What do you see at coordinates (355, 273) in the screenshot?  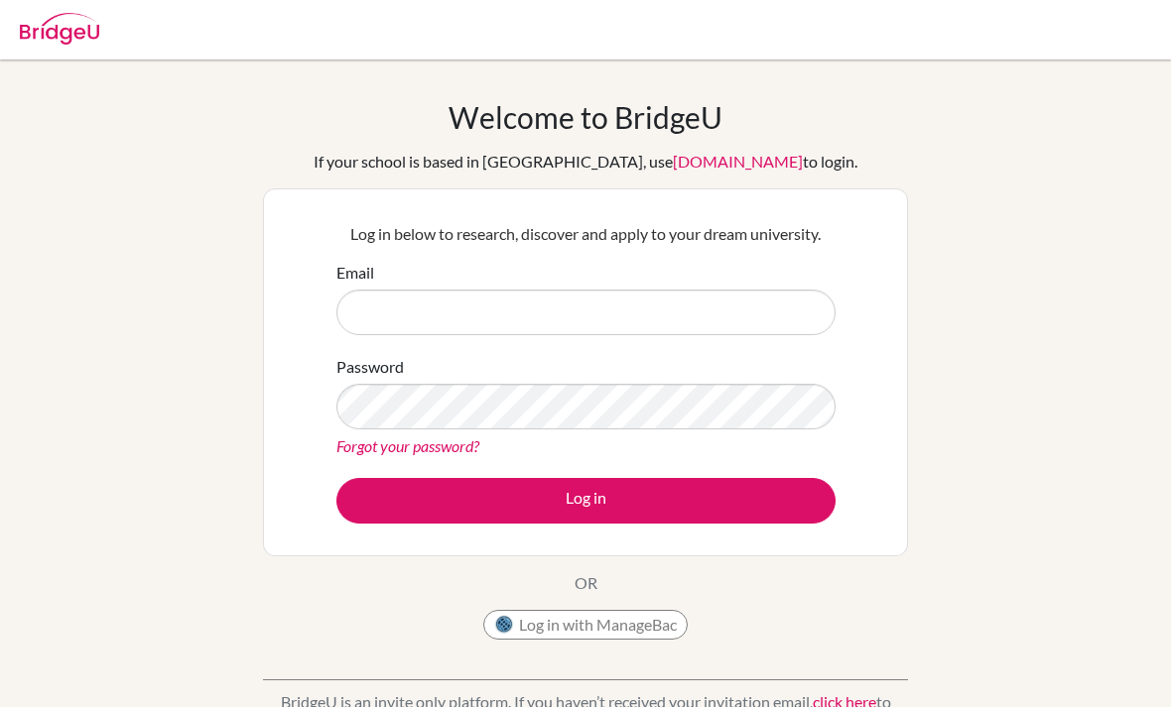 I see `label: Email` at bounding box center [355, 273].